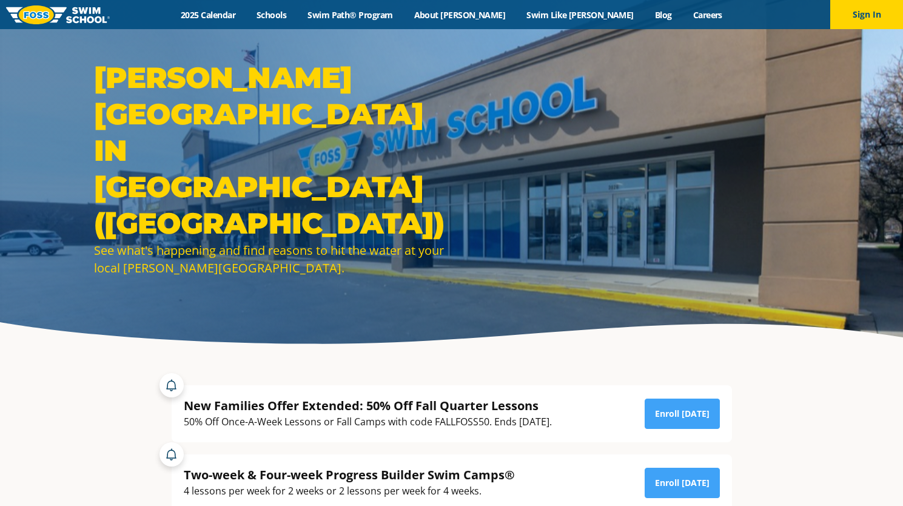 The width and height of the screenshot is (903, 506). Describe the element at coordinates (208, 15) in the screenshot. I see `a: 2025 Calendar` at that location.